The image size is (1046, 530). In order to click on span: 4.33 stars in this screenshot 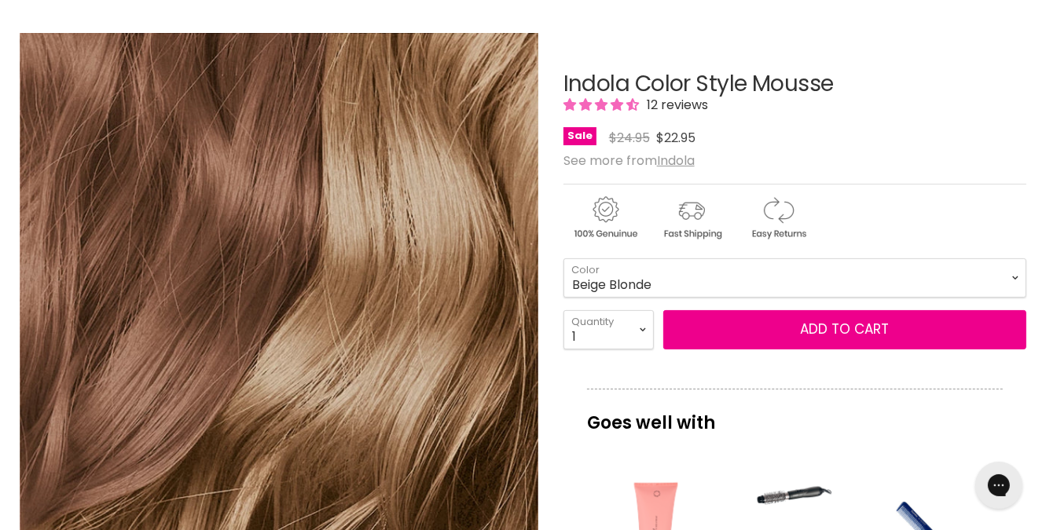, I will do `click(603, 105)`.